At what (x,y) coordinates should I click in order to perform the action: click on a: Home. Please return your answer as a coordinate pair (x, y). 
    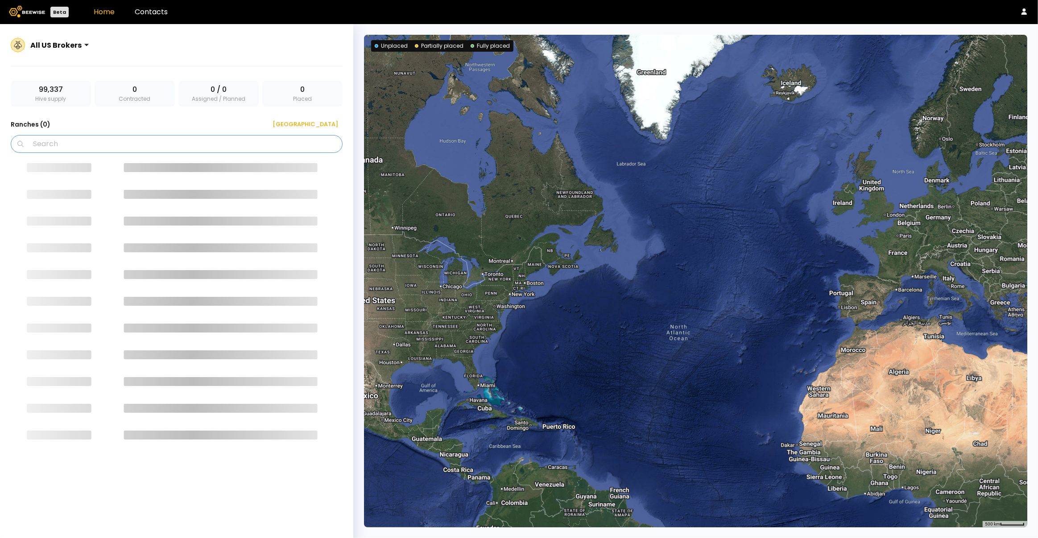
    Looking at the image, I should click on (104, 12).